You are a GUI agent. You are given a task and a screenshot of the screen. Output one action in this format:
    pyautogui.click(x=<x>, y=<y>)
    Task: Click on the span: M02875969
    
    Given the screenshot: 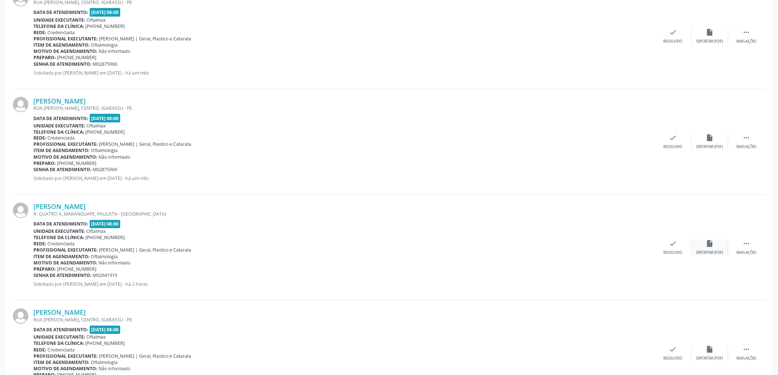 What is the action you would take?
    pyautogui.click(x=105, y=170)
    